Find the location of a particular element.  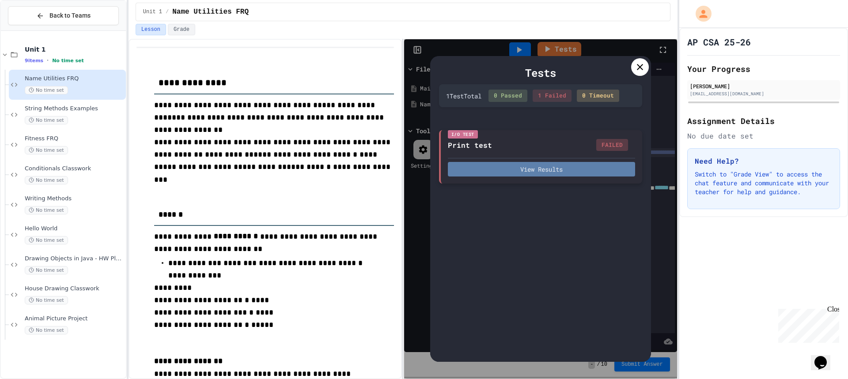

span: Back to Teams is located at coordinates (70, 15).